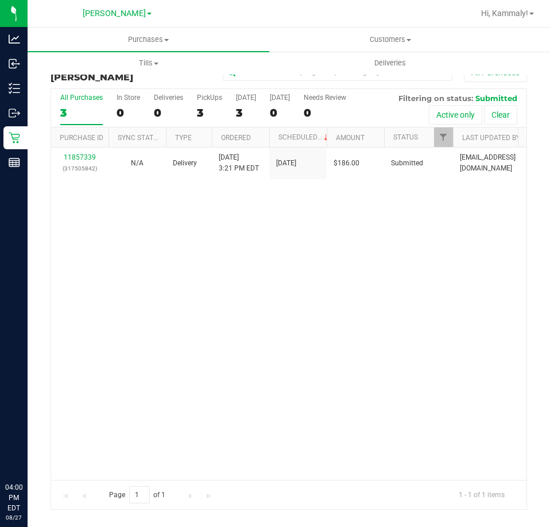 The height and width of the screenshot is (527, 550). Describe the element at coordinates (168, 98) in the screenshot. I see `div: Deliveries` at that location.